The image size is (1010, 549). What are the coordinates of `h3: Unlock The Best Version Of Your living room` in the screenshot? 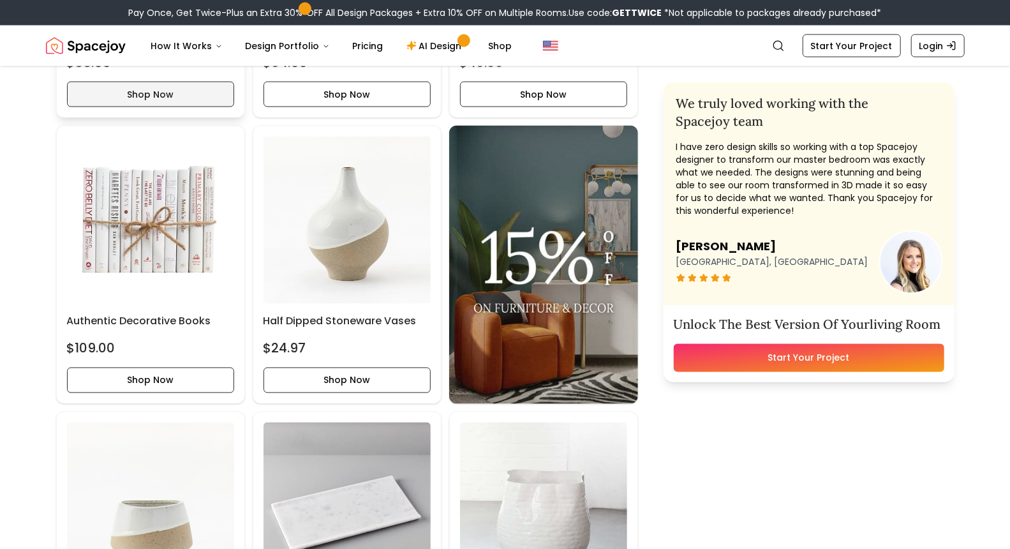 It's located at (809, 324).